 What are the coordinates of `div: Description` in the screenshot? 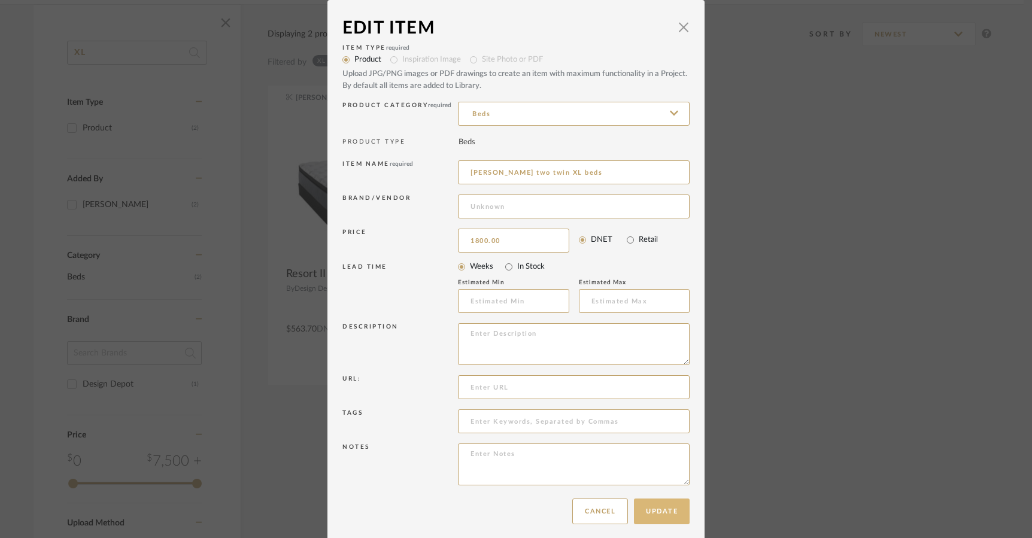 It's located at (400, 344).